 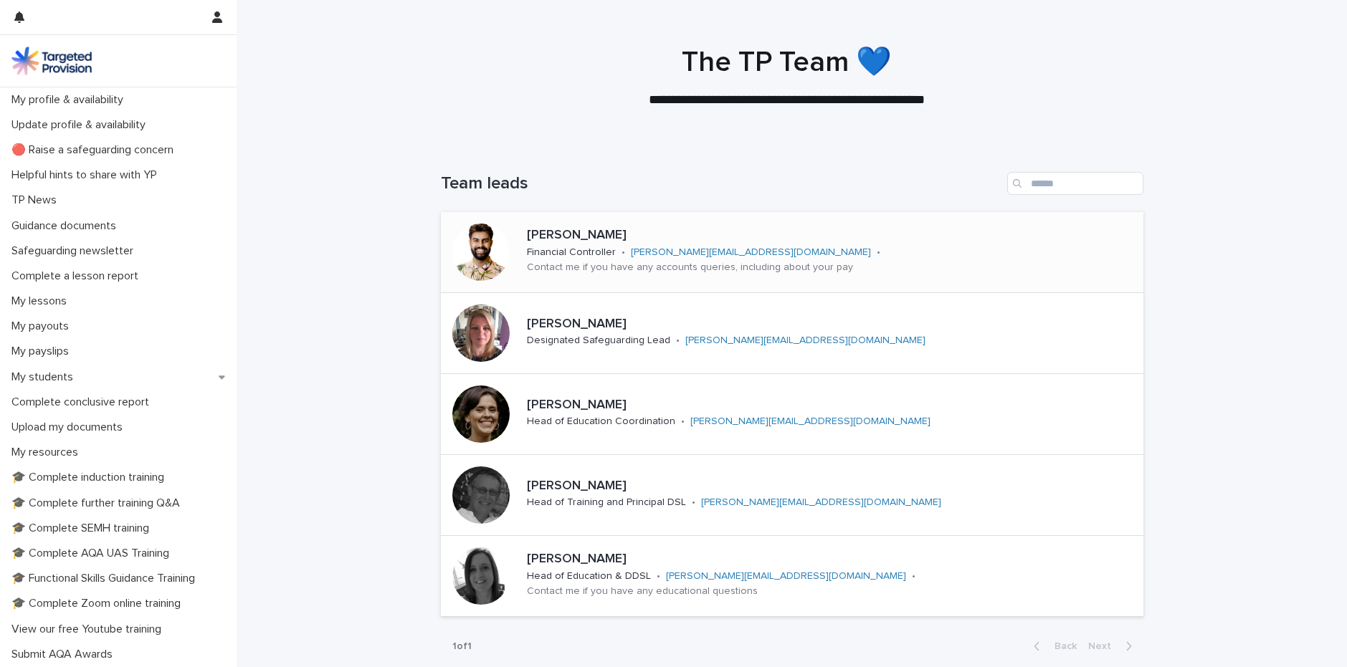 What do you see at coordinates (721, 183) in the screenshot?
I see `h1: Team leads` at bounding box center [721, 183].